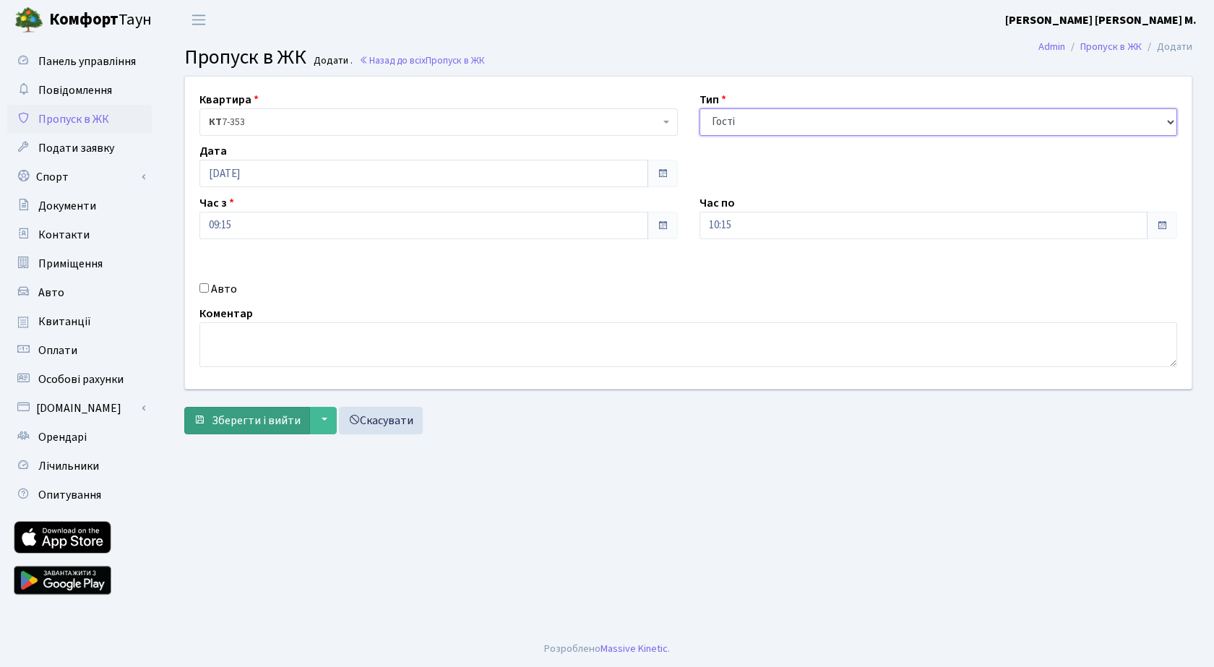 This screenshot has width=1214, height=667. Describe the element at coordinates (79, 90) in the screenshot. I see `a: Повідомлення` at that location.